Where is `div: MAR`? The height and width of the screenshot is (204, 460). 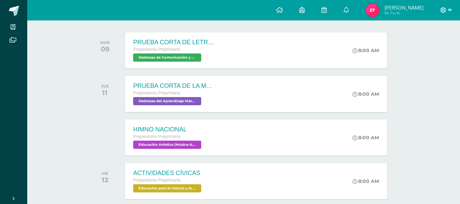
div: MAR is located at coordinates (105, 43).